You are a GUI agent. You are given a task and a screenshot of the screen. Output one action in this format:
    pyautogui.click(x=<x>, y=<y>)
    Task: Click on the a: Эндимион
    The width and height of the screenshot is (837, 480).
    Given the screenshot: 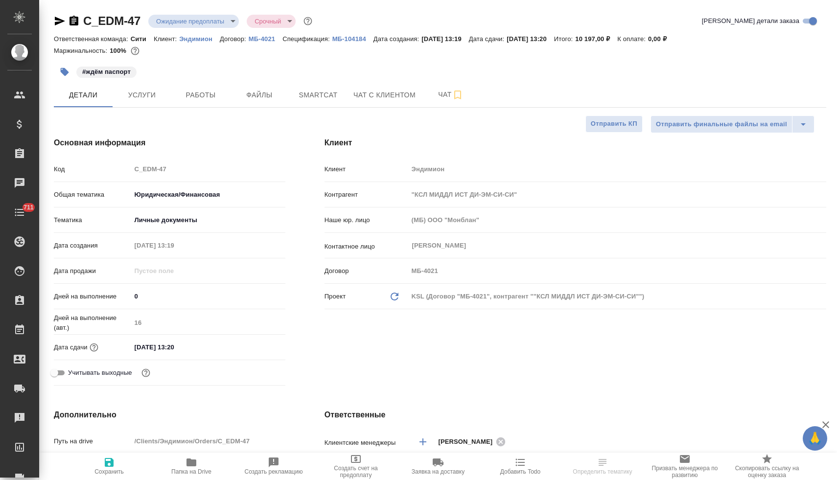 What is the action you would take?
    pyautogui.click(x=199, y=38)
    